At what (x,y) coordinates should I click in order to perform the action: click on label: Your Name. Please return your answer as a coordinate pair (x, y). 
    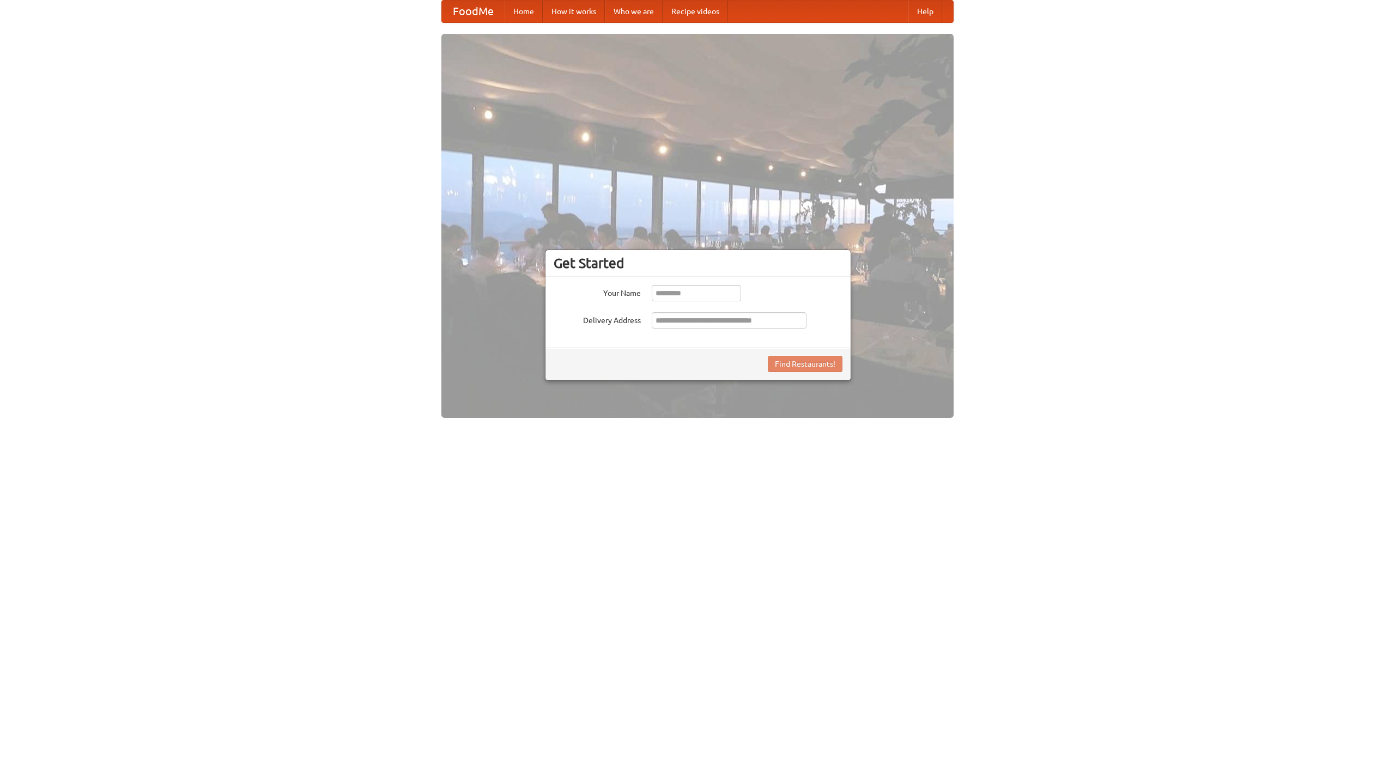
    Looking at the image, I should click on (597, 292).